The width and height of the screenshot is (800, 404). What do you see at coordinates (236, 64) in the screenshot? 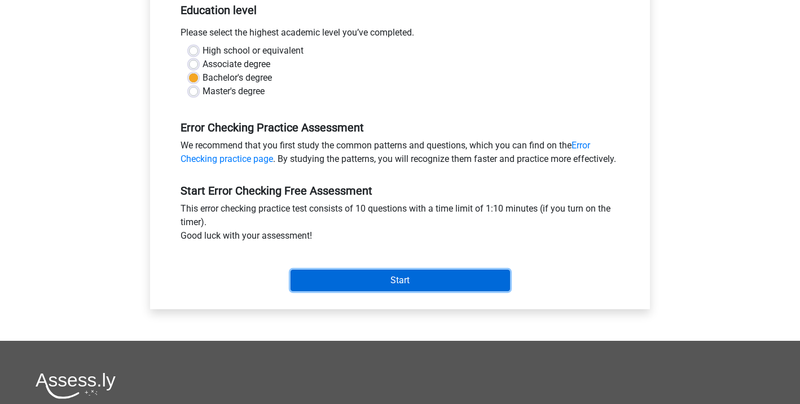
I see `label: Associate degree` at bounding box center [236, 64].